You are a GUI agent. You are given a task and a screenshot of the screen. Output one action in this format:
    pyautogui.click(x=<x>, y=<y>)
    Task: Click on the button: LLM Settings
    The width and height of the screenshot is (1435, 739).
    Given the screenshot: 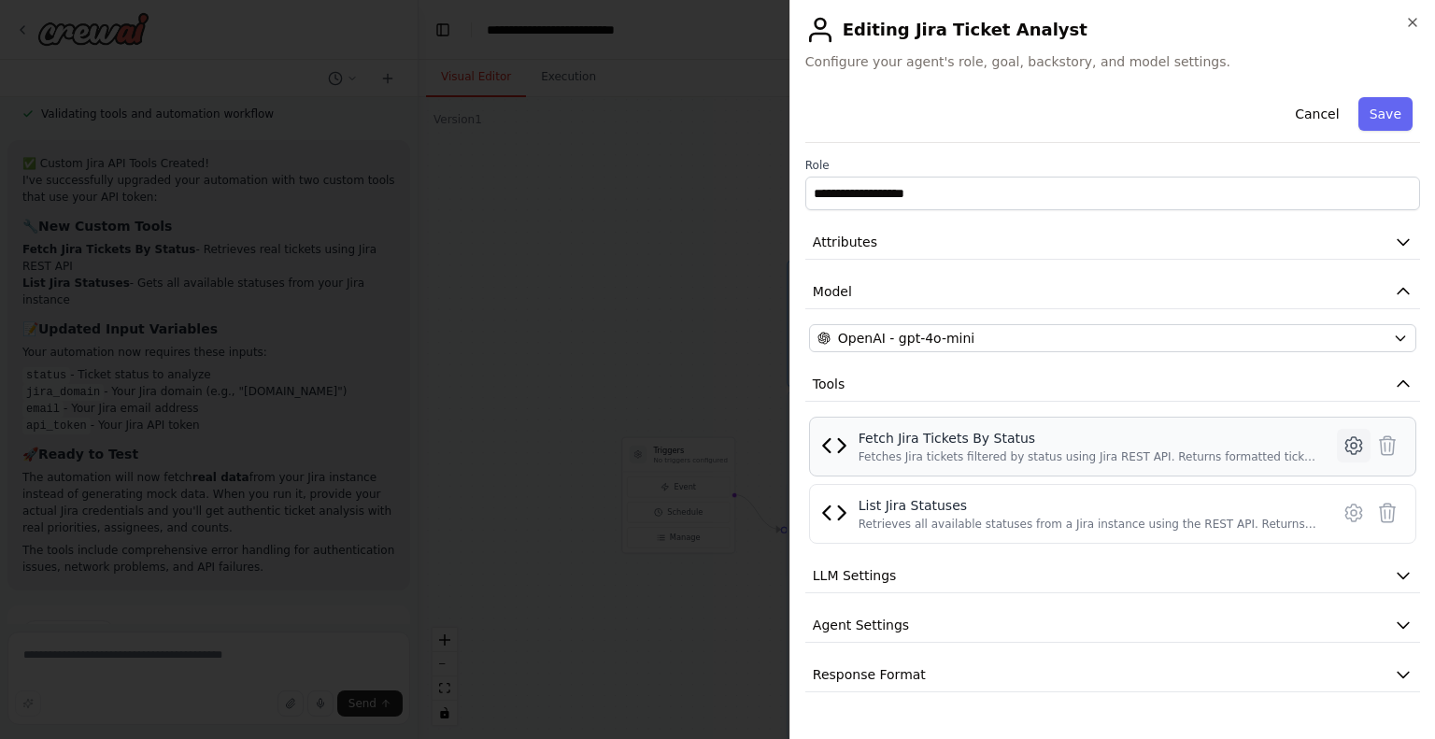 What is the action you would take?
    pyautogui.click(x=1112, y=575)
    